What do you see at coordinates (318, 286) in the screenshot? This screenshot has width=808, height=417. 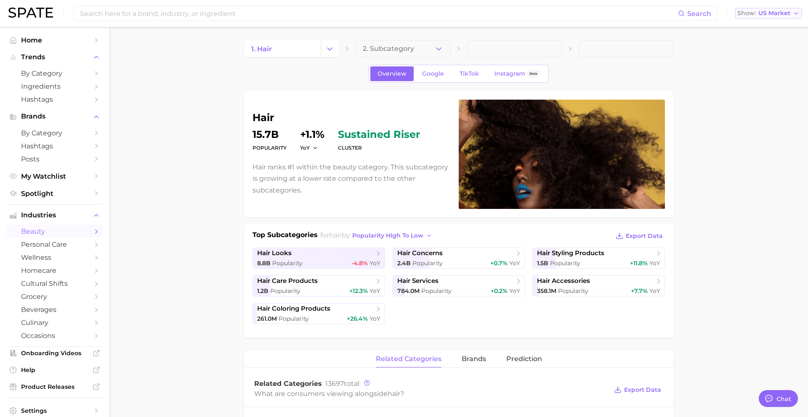 I see `a: hair care products1.2b Popularity+12.3% YoY` at bounding box center [318, 286].